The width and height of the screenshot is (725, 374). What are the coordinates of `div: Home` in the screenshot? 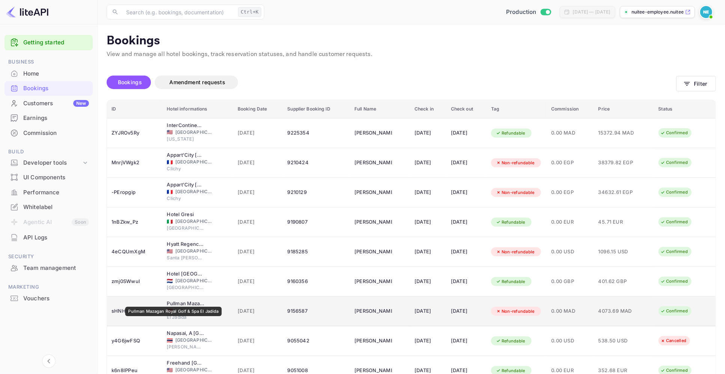 It's located at (56, 74).